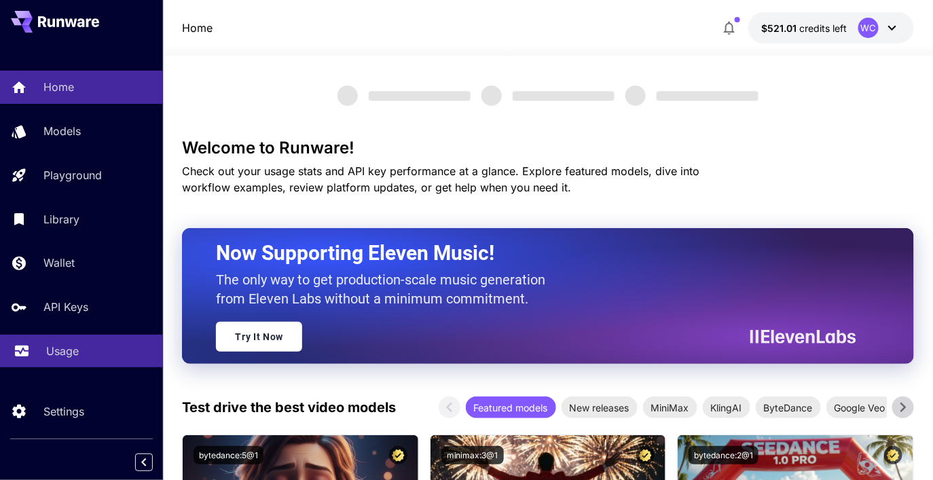 This screenshot has width=933, height=480. What do you see at coordinates (671, 408) in the screenshot?
I see `div: MiniMax` at bounding box center [671, 408].